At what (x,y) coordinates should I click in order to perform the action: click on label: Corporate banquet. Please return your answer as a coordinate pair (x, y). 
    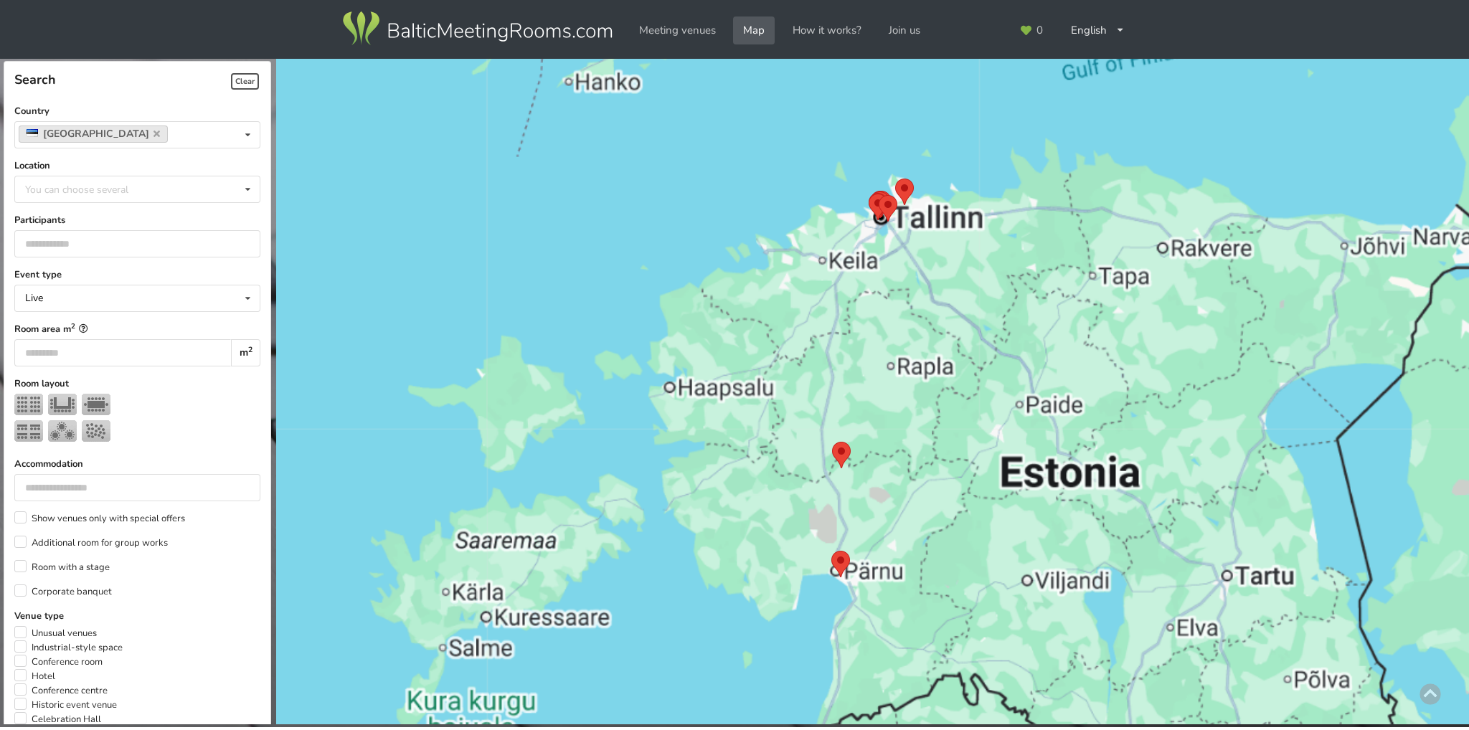
    Looking at the image, I should click on (63, 592).